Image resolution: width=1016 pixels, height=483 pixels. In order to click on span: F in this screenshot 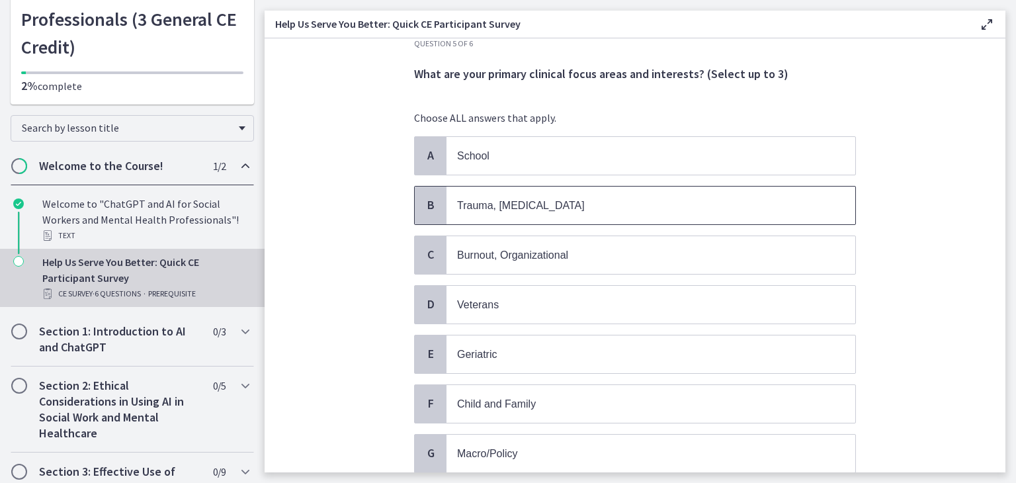, I will do `click(431, 403)`.